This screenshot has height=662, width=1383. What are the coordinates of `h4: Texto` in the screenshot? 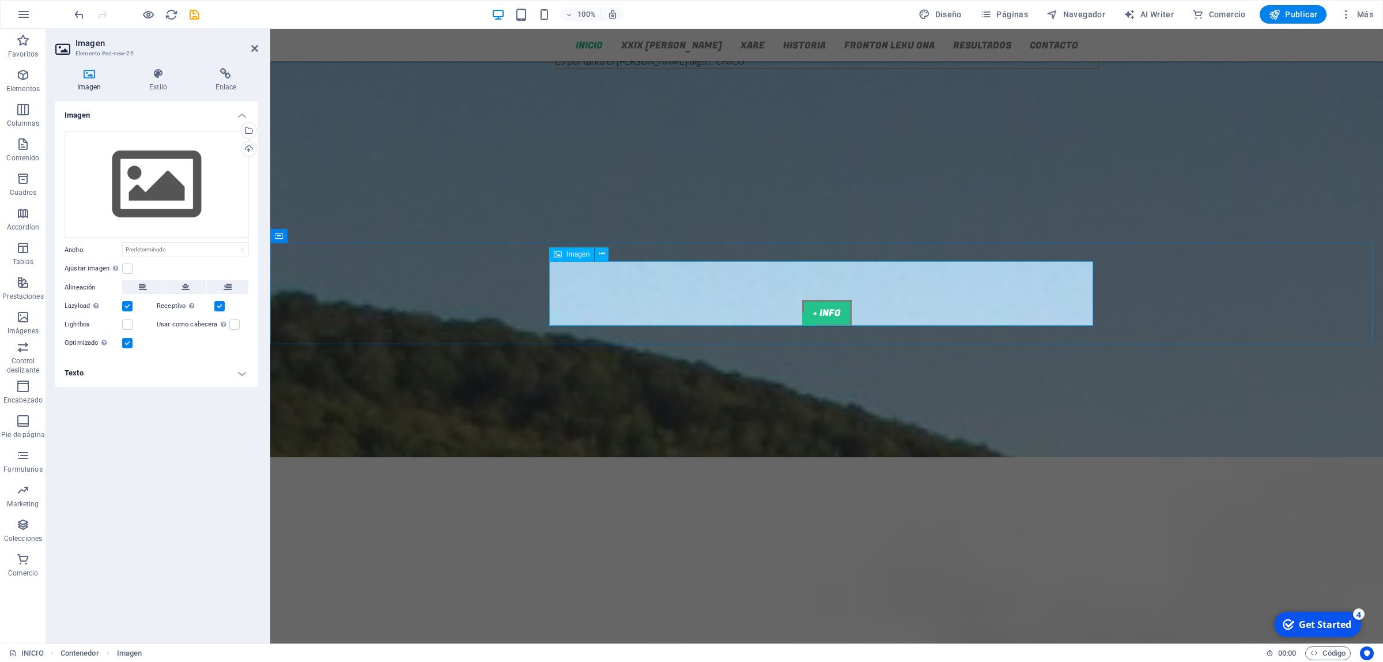 It's located at (157, 373).